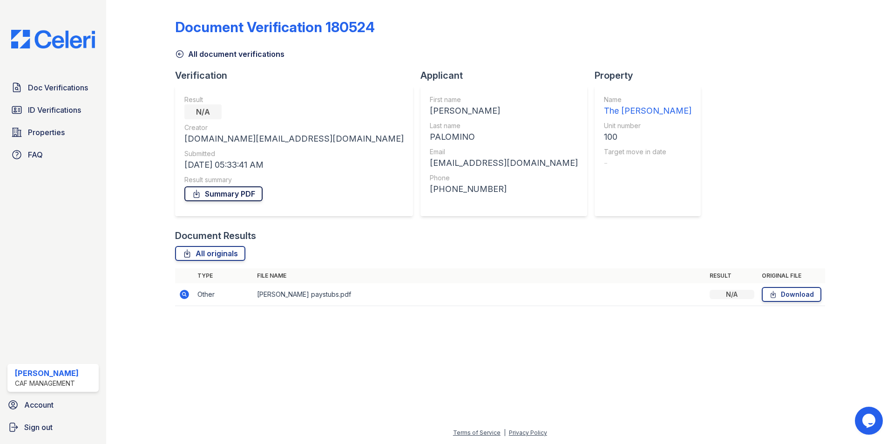  Describe the element at coordinates (528, 432) in the screenshot. I see `a: Privacy Policy` at that location.